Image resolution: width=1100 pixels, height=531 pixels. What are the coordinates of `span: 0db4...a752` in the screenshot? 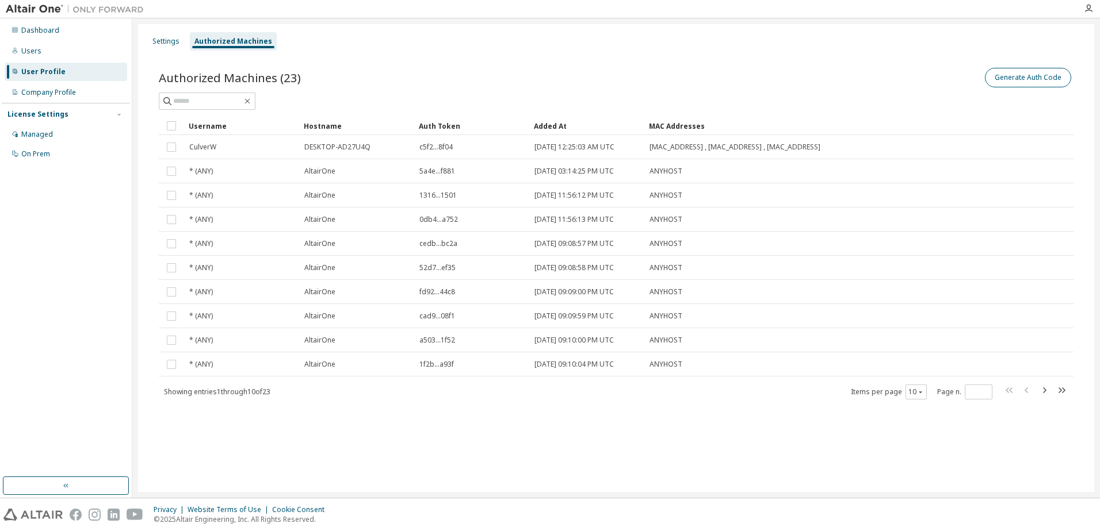 It's located at (438, 220).